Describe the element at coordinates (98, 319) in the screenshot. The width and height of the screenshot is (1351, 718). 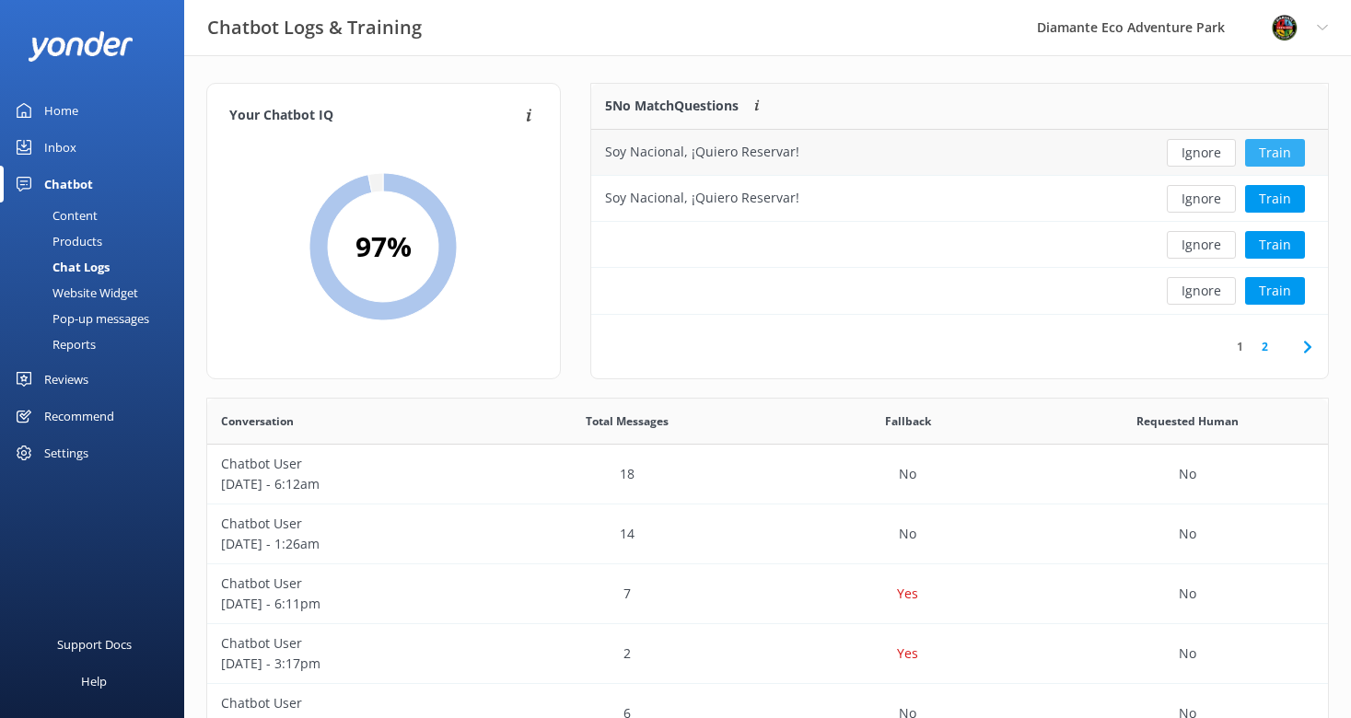
I see `a: Pop-up messages` at that location.